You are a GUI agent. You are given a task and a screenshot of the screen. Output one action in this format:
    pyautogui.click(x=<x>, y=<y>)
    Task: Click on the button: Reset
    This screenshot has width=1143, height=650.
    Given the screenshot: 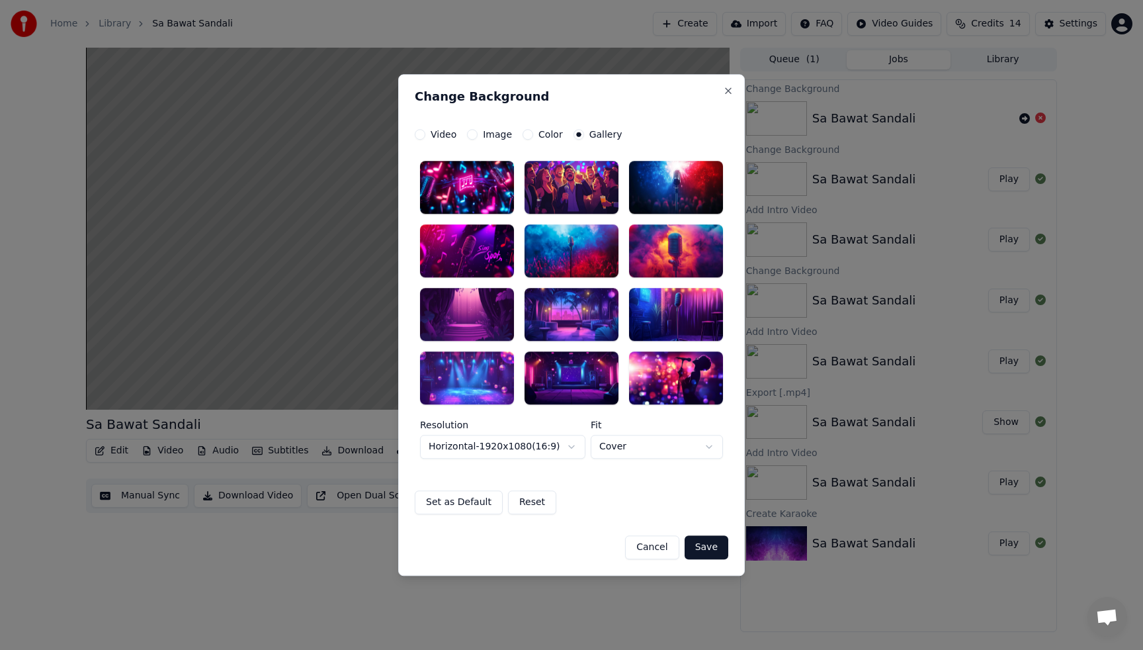 What is the action you would take?
    pyautogui.click(x=532, y=502)
    